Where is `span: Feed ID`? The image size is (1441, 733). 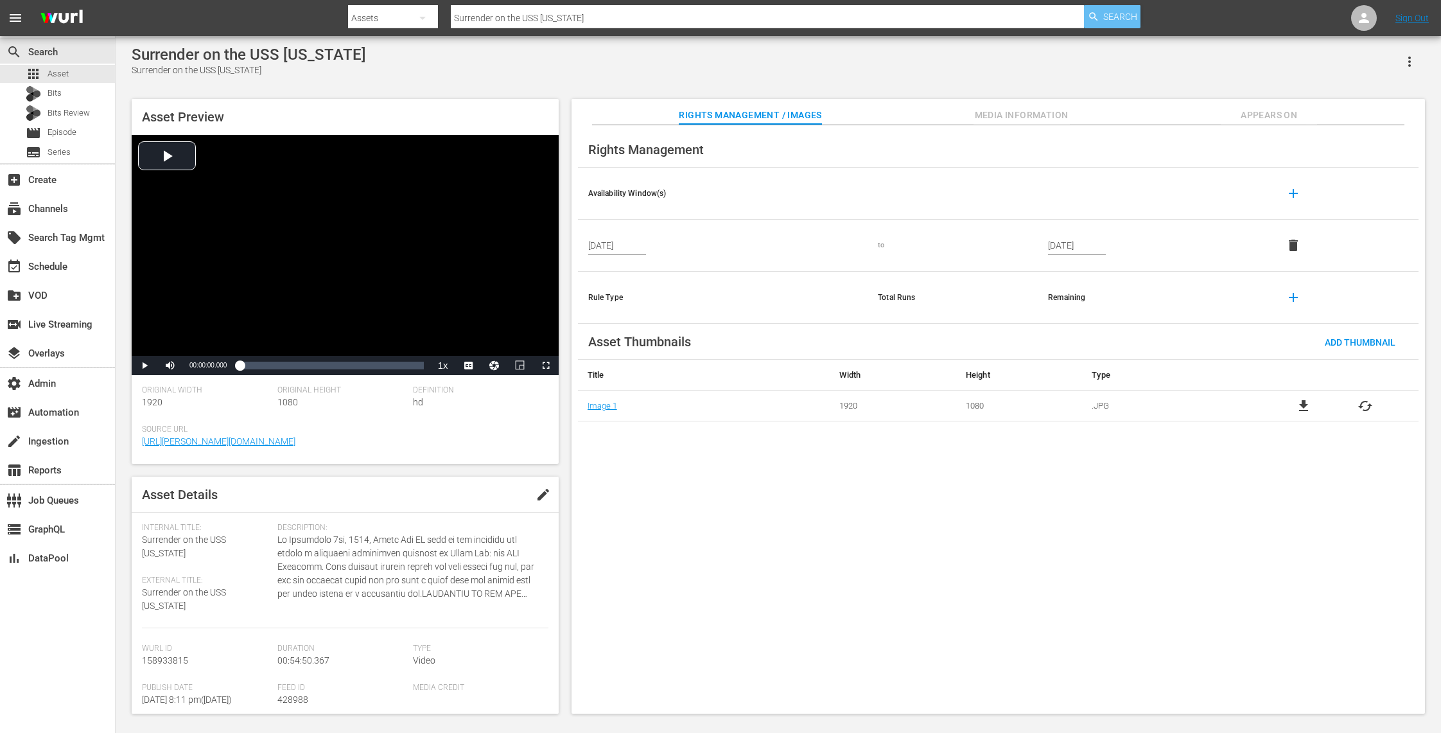 span: Feed ID is located at coordinates (342, 688).